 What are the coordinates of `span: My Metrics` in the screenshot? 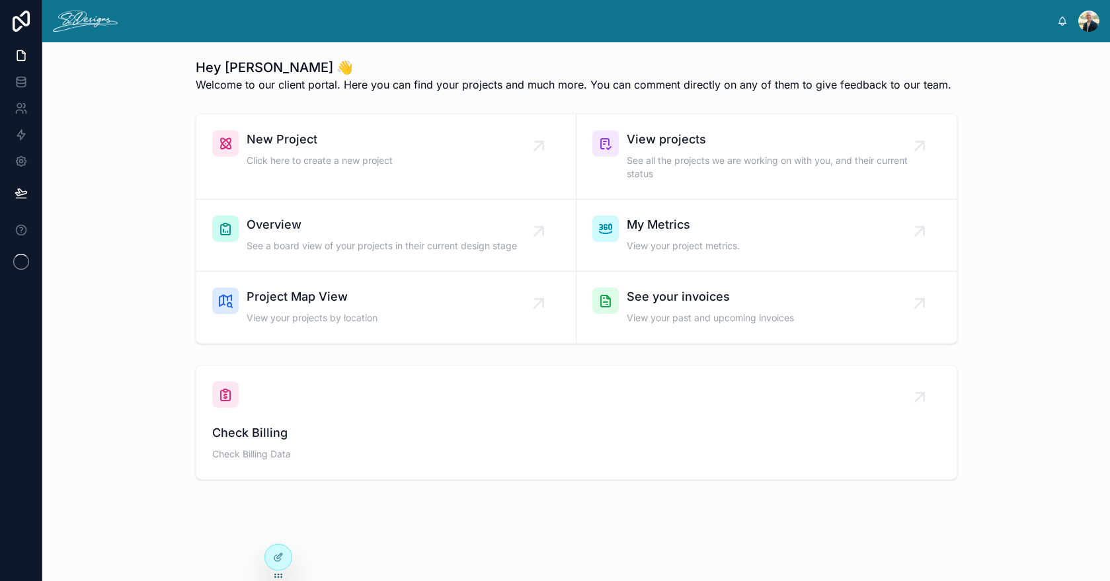 It's located at (683, 225).